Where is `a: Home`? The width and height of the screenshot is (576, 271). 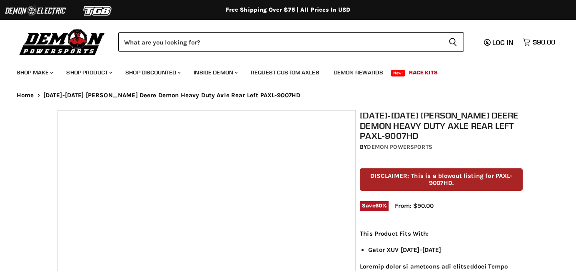 a: Home is located at coordinates (25, 95).